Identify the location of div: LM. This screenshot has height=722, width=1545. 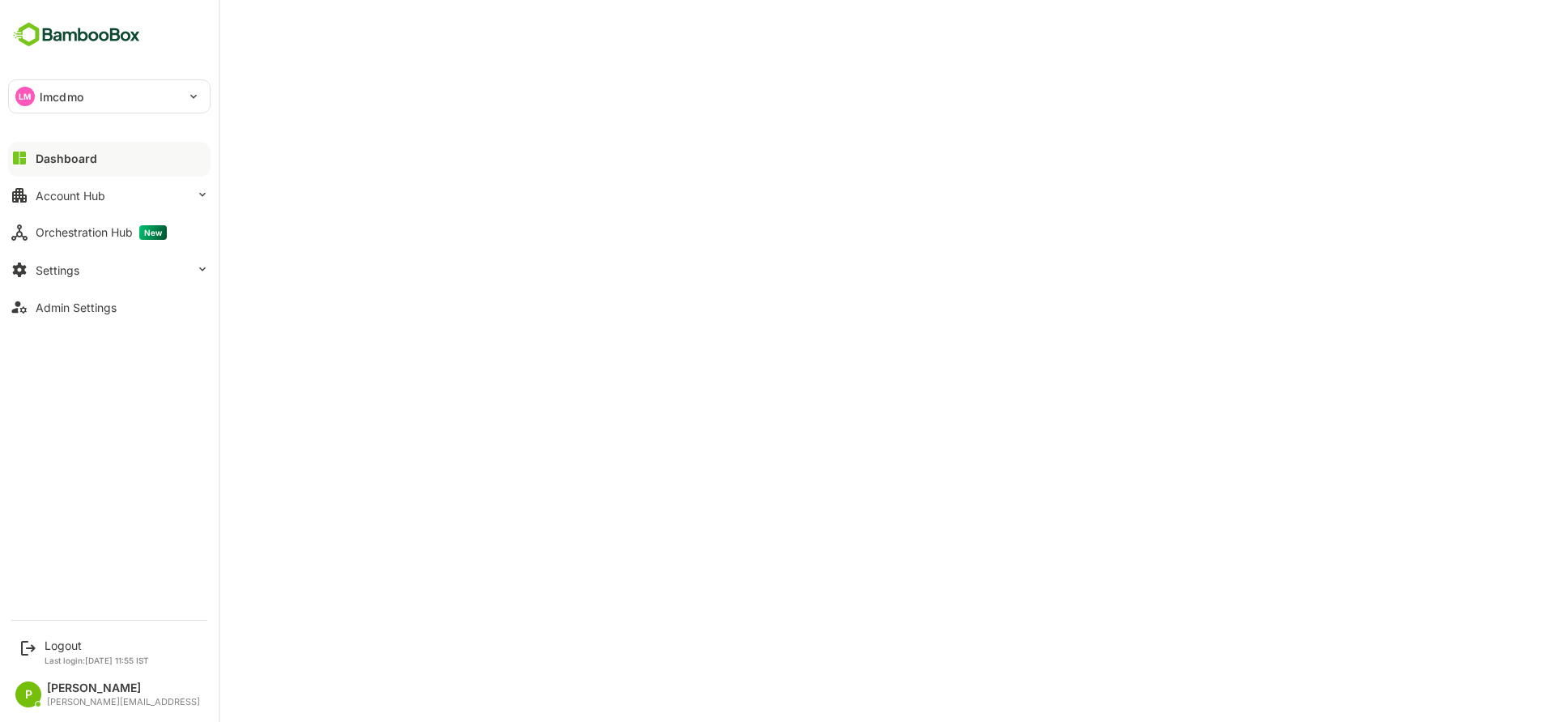
(25, 96).